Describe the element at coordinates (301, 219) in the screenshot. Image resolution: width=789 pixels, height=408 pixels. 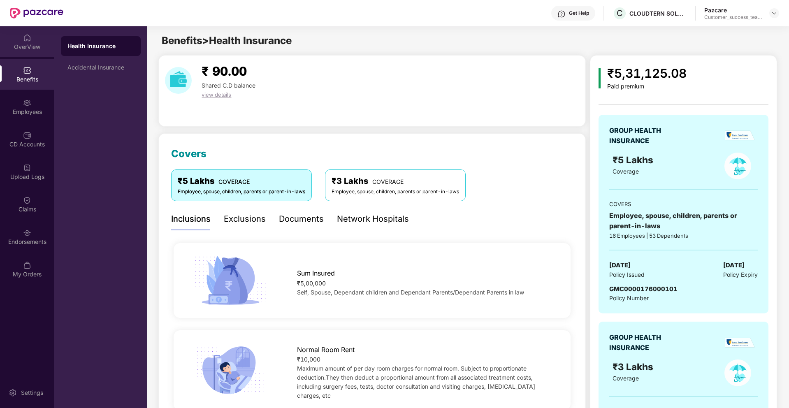
I see `div: Documents` at that location.